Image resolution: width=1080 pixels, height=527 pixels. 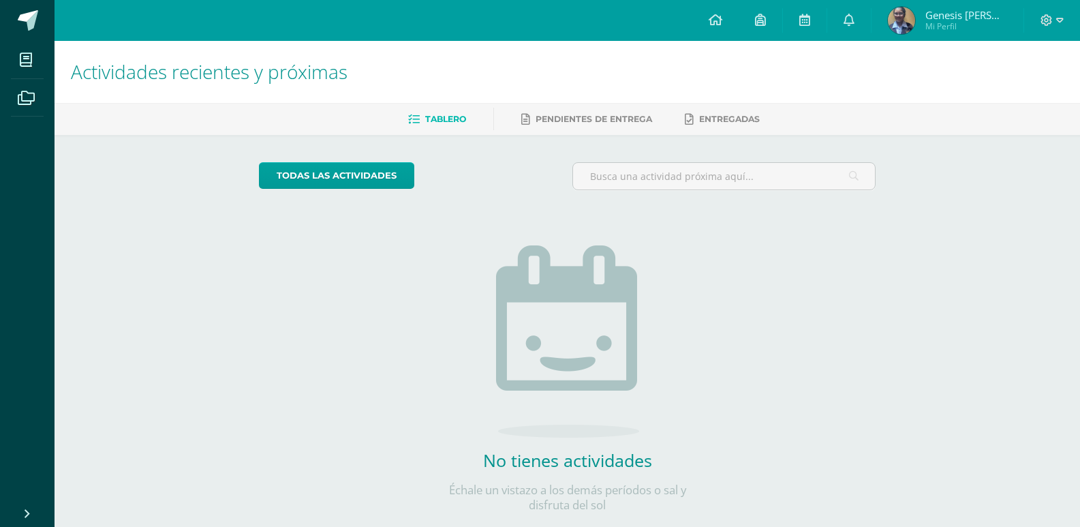 I want to click on p: Échale un vistazo a los demás períodos o sal y disfruta del sol, so click(x=568, y=497).